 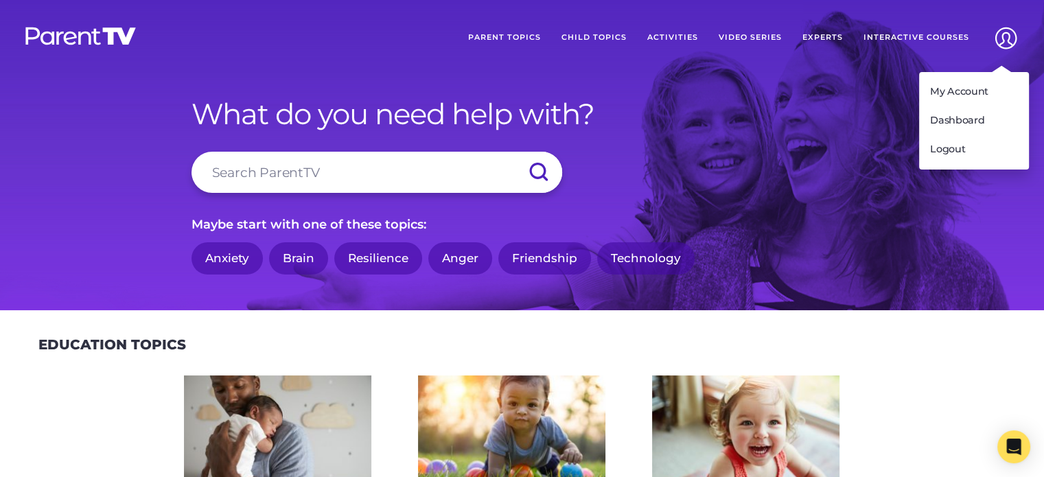 I want to click on input: Search ParentTV, so click(x=377, y=172).